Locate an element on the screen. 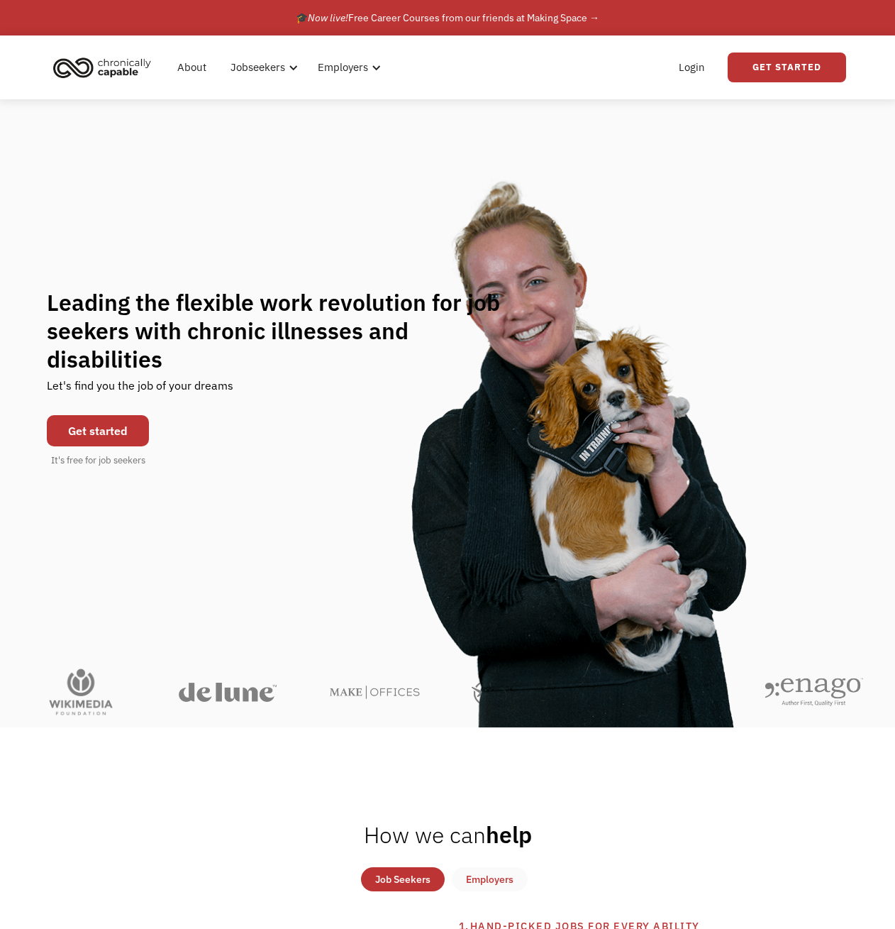 This screenshot has width=895, height=929. a: Login is located at coordinates (692, 67).